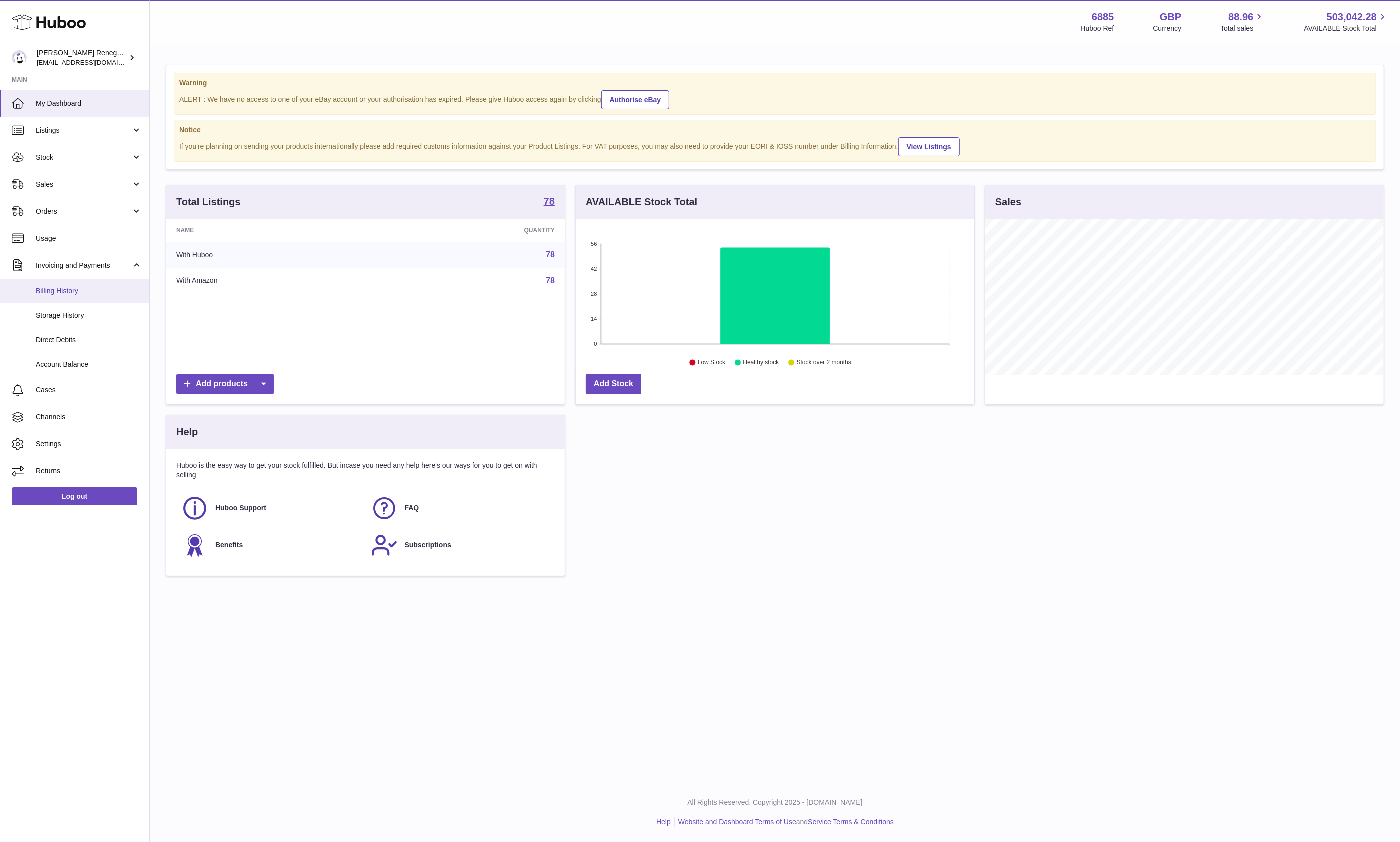 The height and width of the screenshot is (842, 1400). What do you see at coordinates (737, 822) in the screenshot?
I see `a: Website and Dashboard Terms of Use` at bounding box center [737, 822].